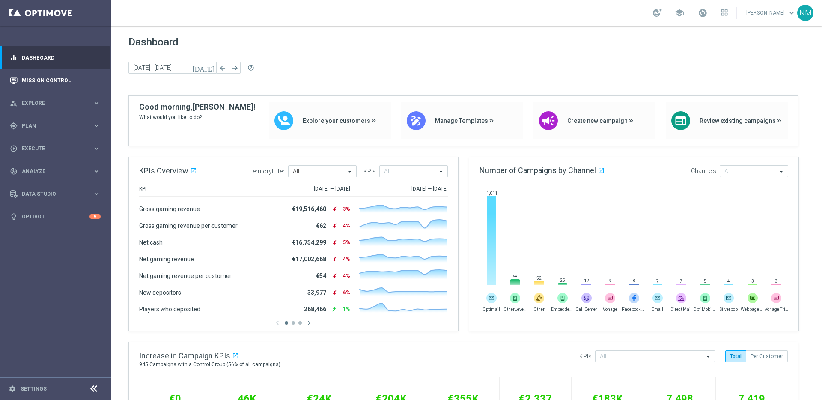 The height and width of the screenshot is (400, 822). I want to click on div: Data Studio, so click(51, 194).